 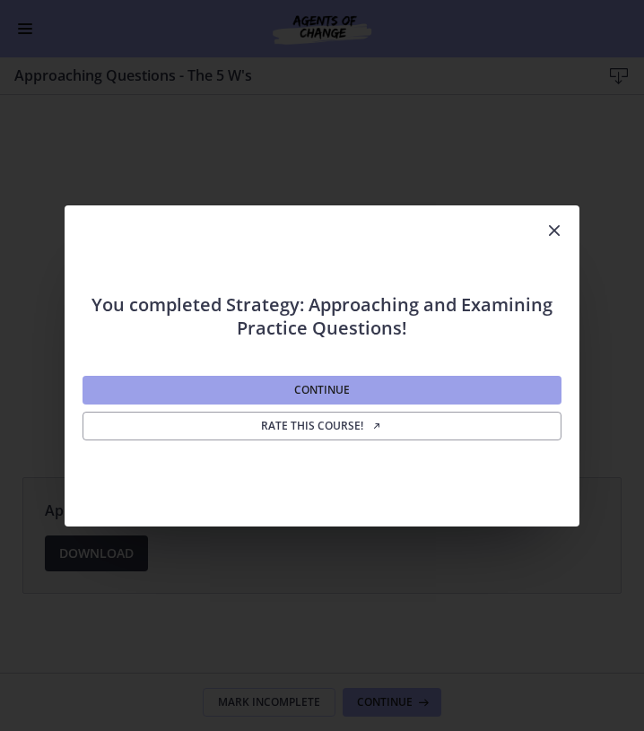 What do you see at coordinates (322, 299) in the screenshot?
I see `h2: You completed Strategy: Approaching and Examining Practice Questions!` at bounding box center [322, 299].